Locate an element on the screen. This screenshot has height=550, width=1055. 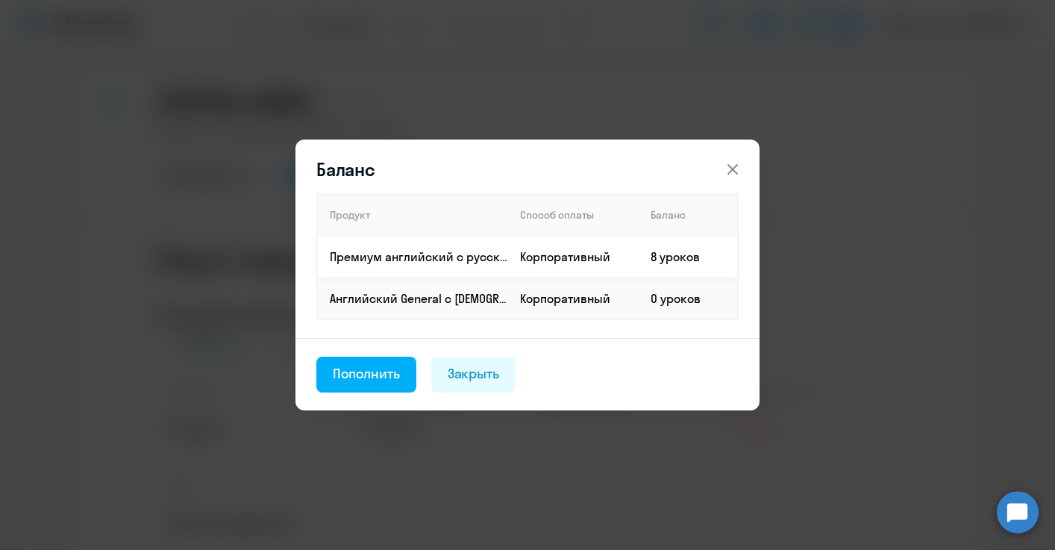
div: Закрыть is located at coordinates (474, 374).